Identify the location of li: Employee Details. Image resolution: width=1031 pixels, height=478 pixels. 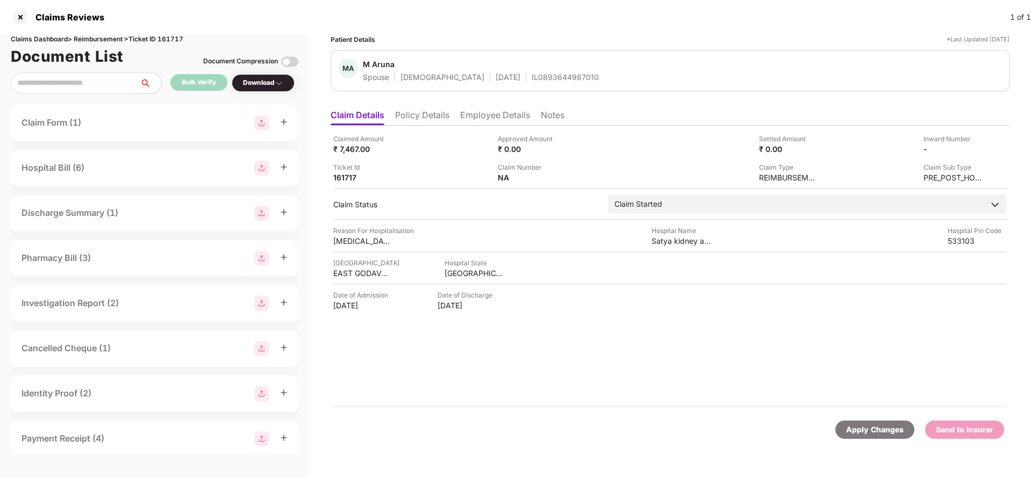
(495, 117).